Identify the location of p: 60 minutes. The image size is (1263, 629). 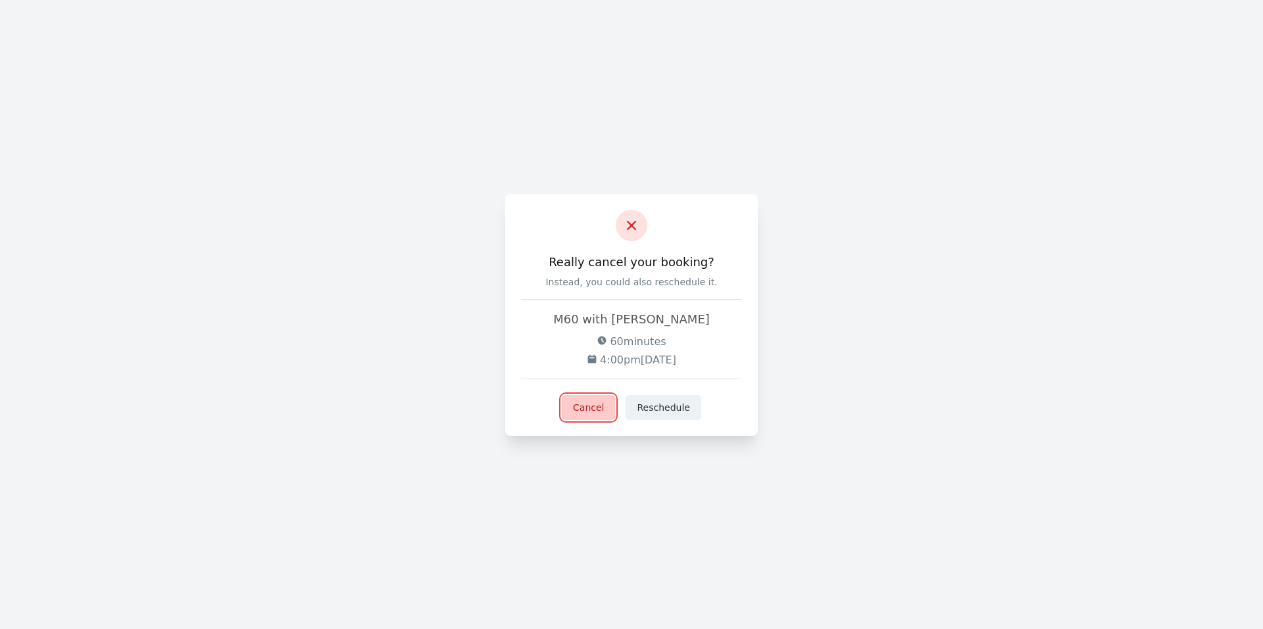
(631, 342).